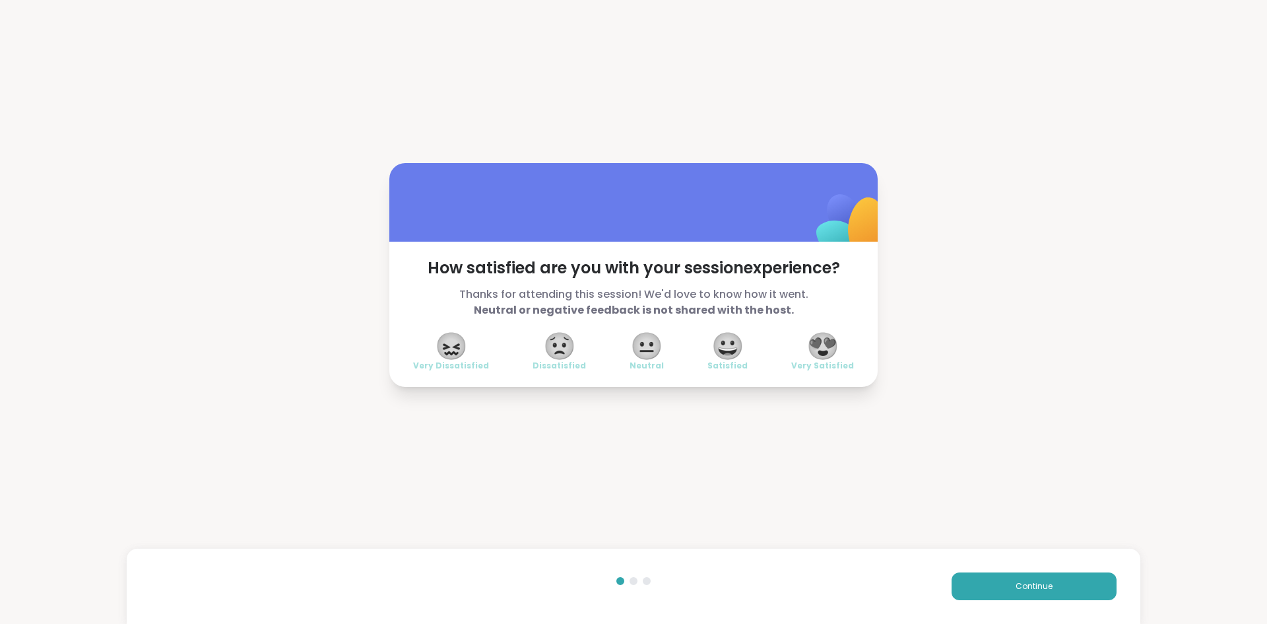  I want to click on span: Neutral, so click(647, 366).